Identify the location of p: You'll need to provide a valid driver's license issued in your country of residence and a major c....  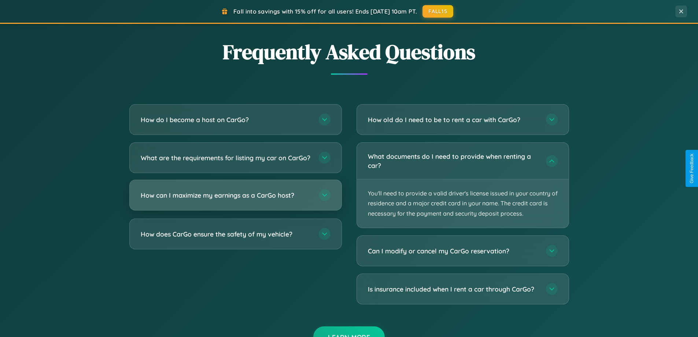
(463, 203).